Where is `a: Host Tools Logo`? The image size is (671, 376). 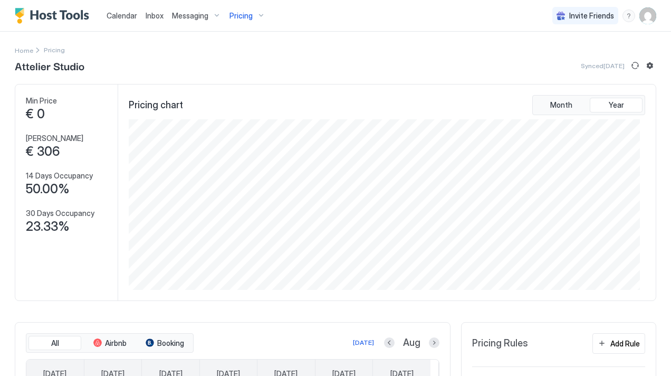
a: Host Tools Logo is located at coordinates (54, 16).